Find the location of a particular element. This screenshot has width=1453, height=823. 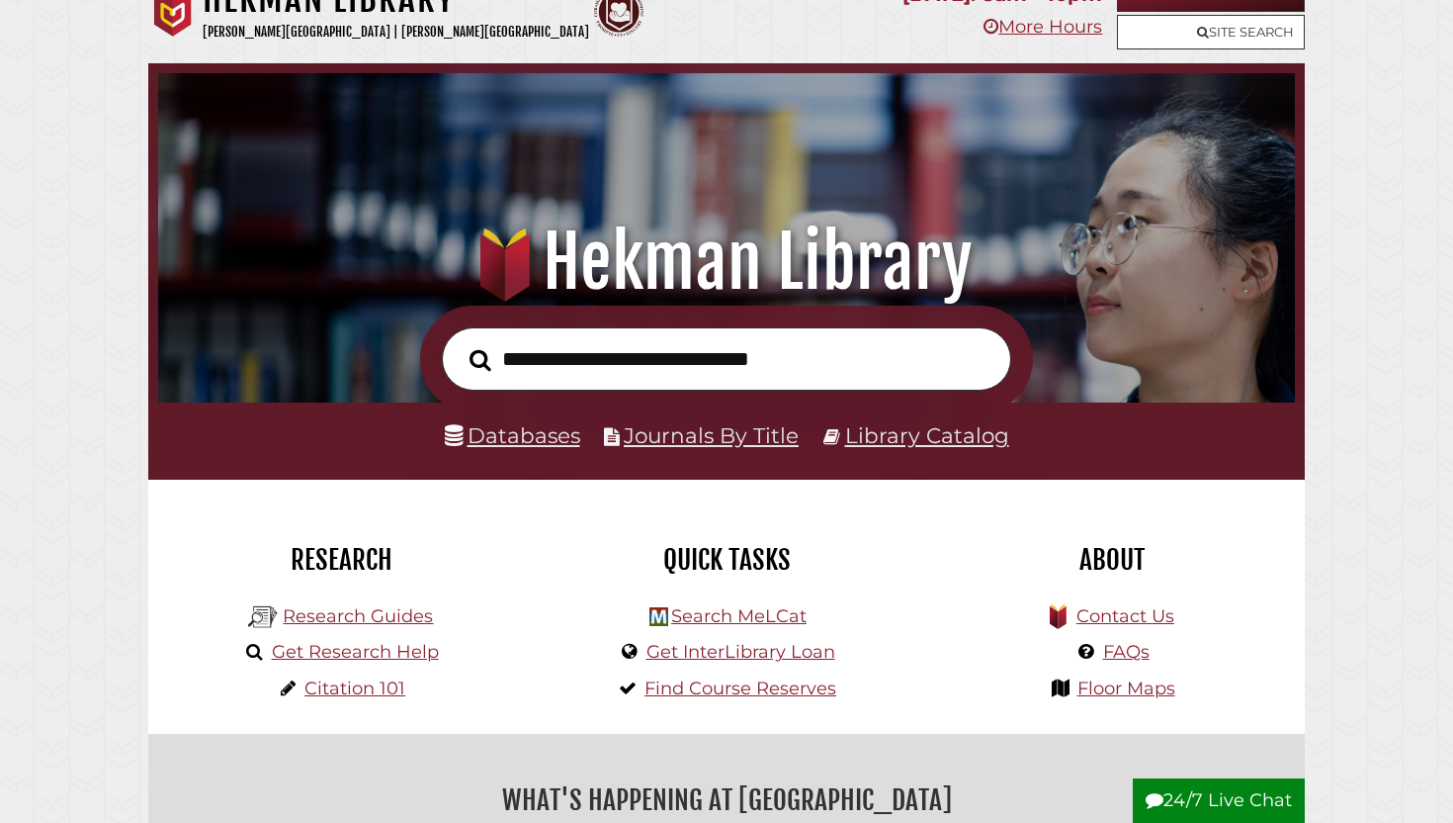

a: Citation 101 is located at coordinates (355, 688).